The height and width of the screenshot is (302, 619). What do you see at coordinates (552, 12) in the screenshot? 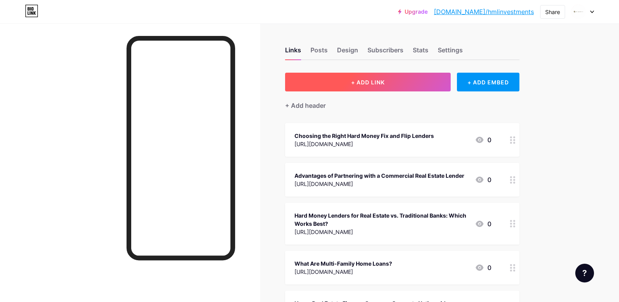
I see `div: Share` at bounding box center [552, 12].